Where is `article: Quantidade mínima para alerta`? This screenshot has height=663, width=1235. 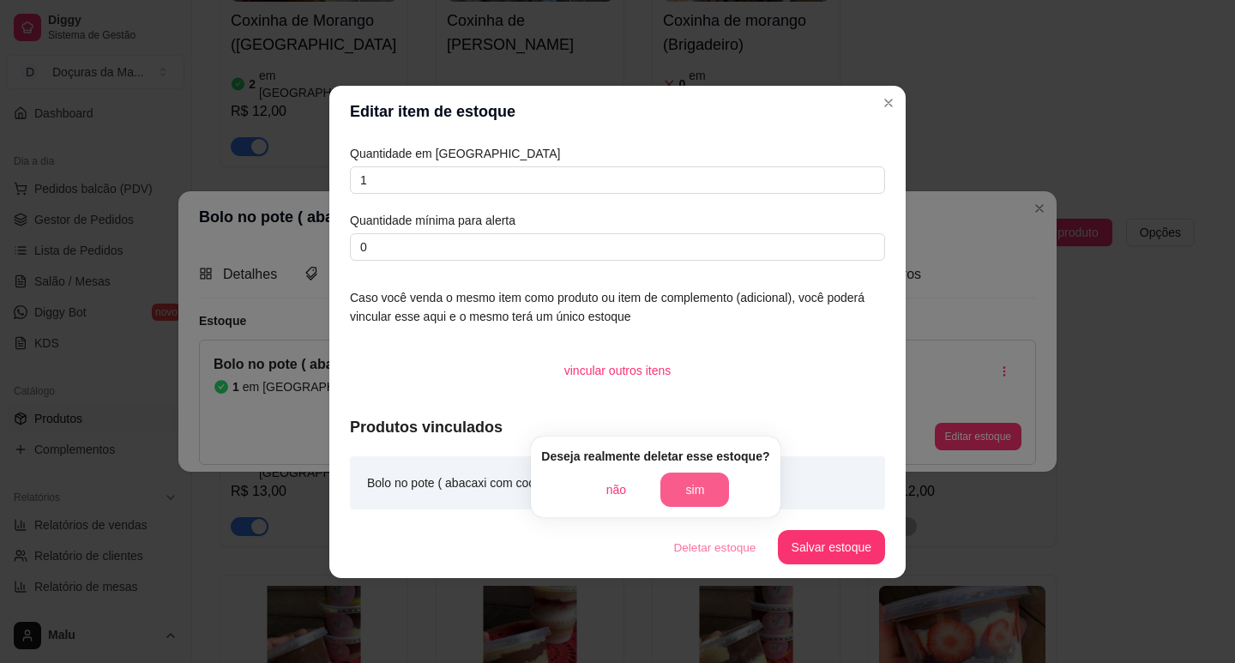
article: Quantidade mínima para alerta is located at coordinates (618, 220).